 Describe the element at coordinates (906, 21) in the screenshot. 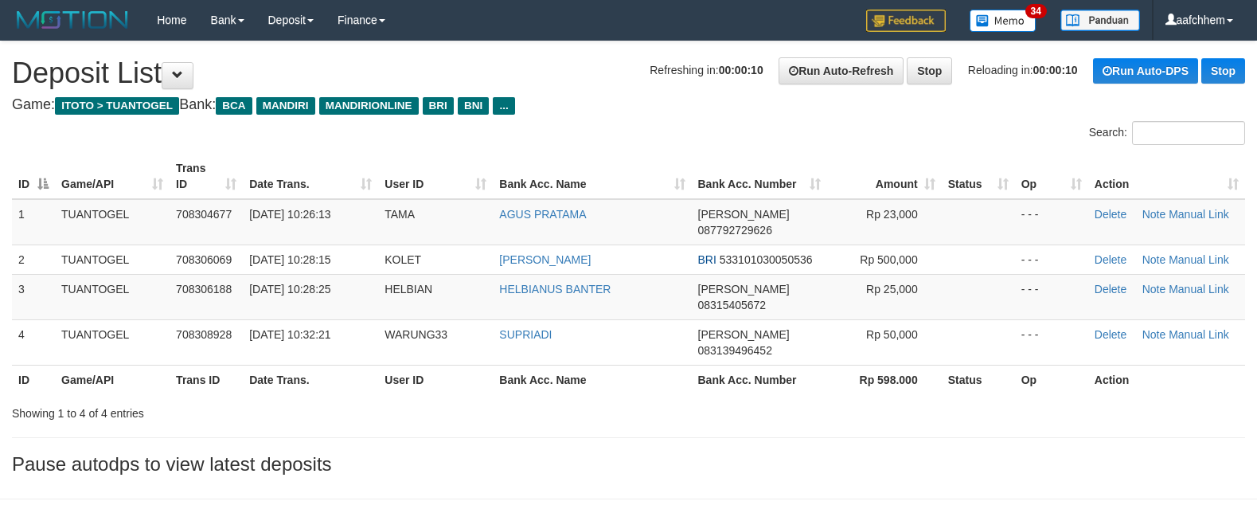

I see `img: Feedback.jpg` at that location.